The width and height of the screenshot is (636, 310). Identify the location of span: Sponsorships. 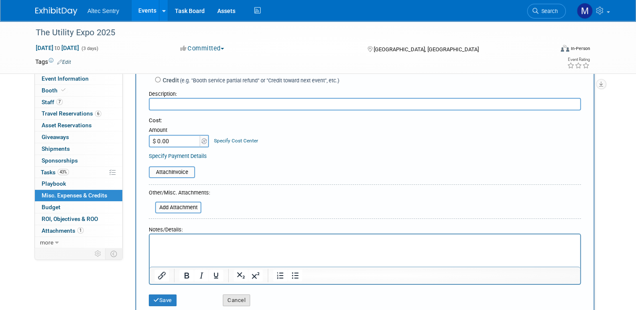
(60, 161).